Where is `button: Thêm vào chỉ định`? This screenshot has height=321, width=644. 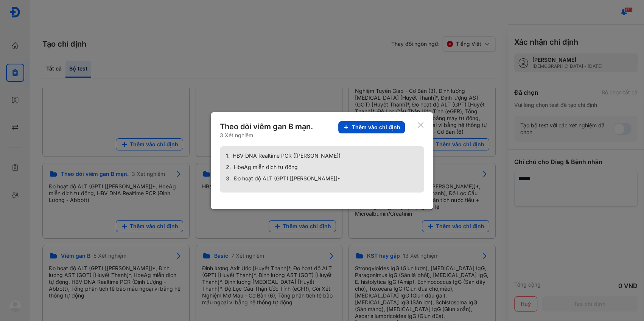
button: Thêm vào chỉ định is located at coordinates (372, 127).